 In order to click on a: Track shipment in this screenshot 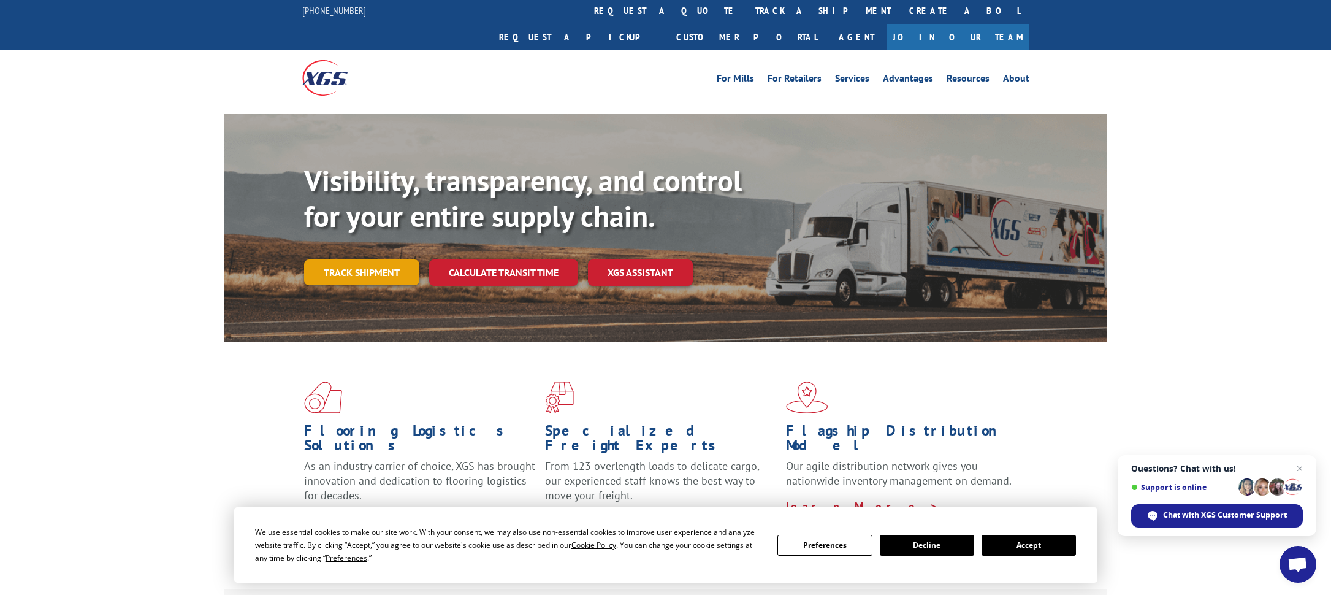, I will do `click(362, 272)`.